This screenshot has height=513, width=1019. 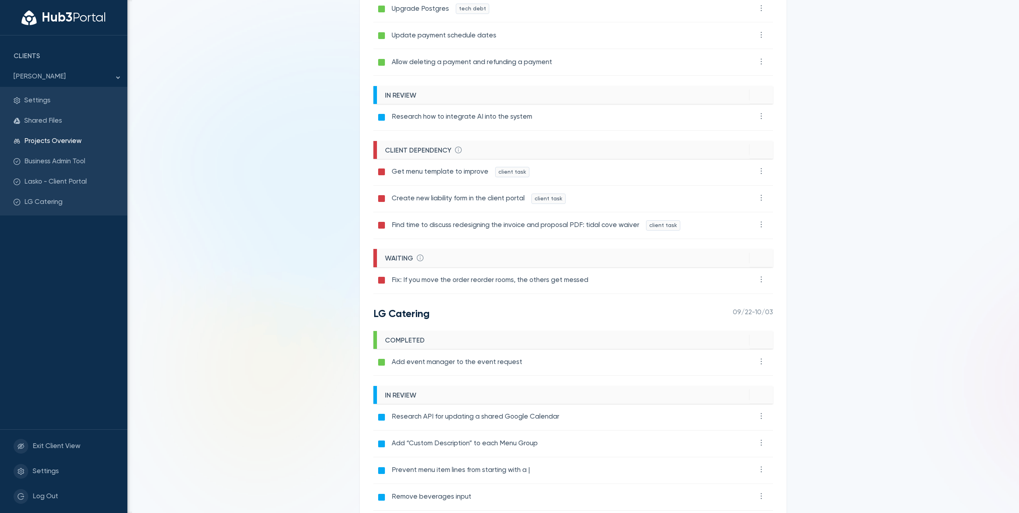 What do you see at coordinates (457, 362) in the screenshot?
I see `span: Add event manager to the event request` at bounding box center [457, 362].